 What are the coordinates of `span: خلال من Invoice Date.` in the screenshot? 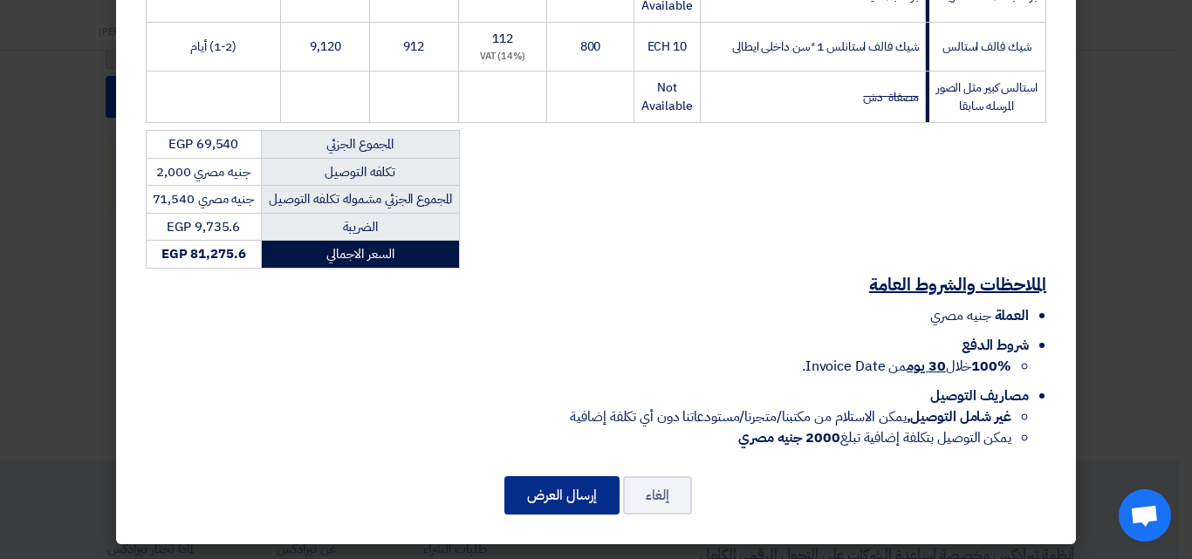 It's located at (907, 367).